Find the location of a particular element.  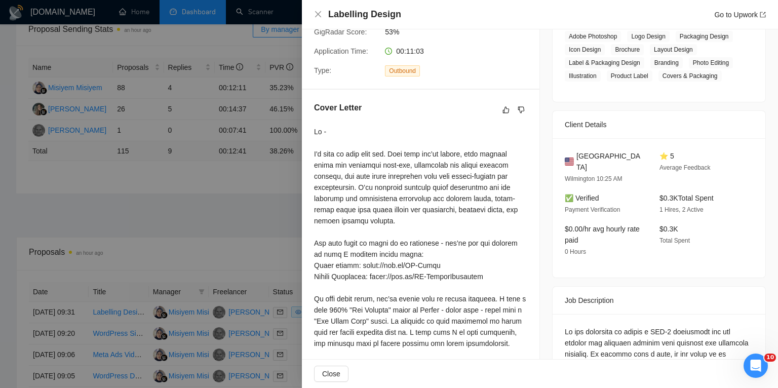

span: Adobe Photoshop is located at coordinates (593, 36).